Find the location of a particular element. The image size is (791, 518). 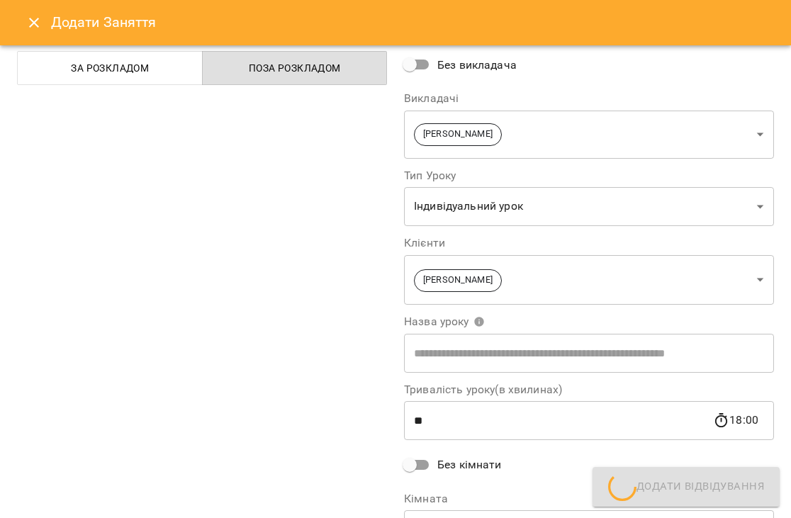

svg: Вкажіть назву уроку або виберіть клієнтів is located at coordinates (479, 322).